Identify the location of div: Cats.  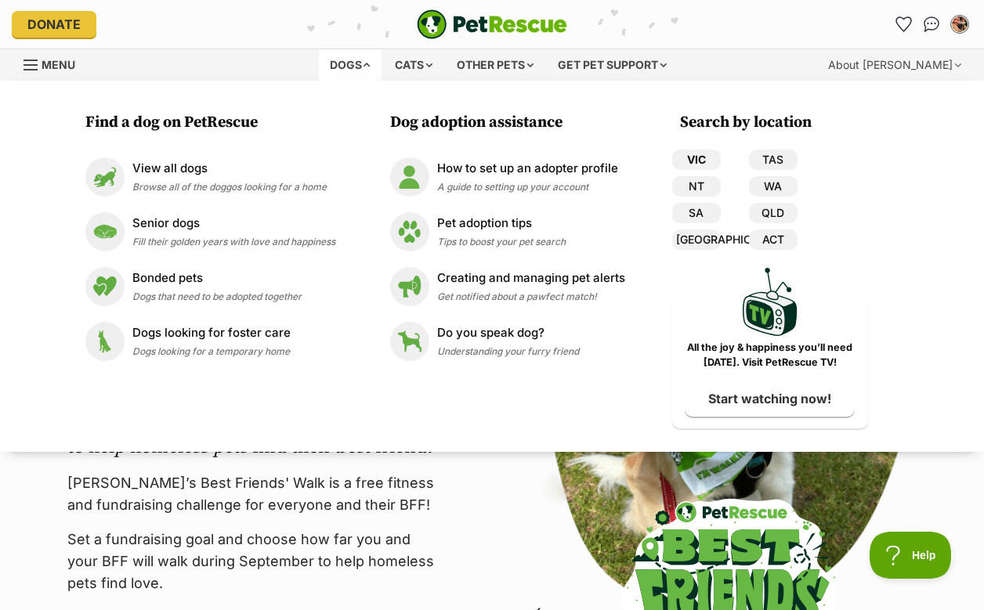
(414, 65).